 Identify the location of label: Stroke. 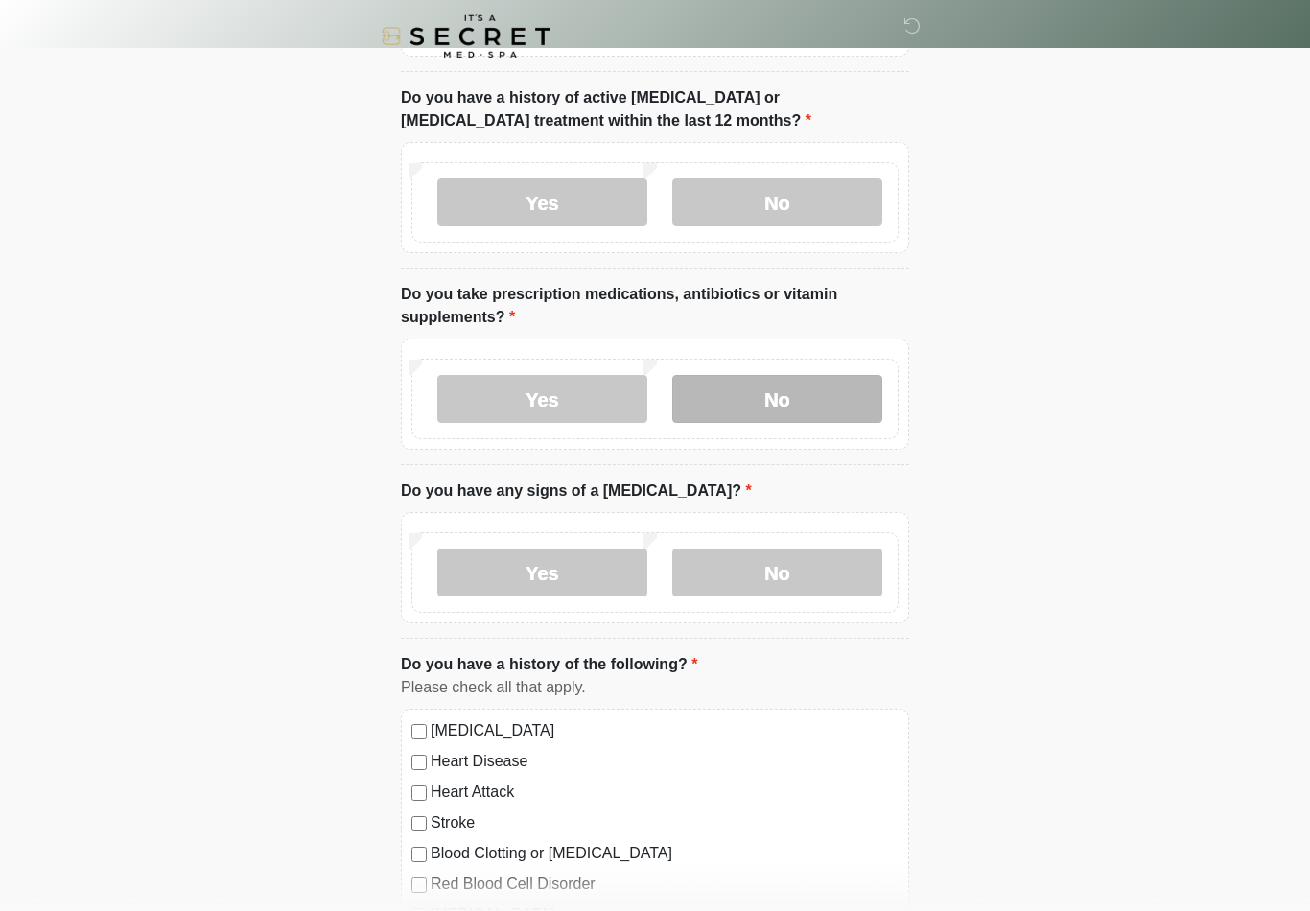
(665, 823).